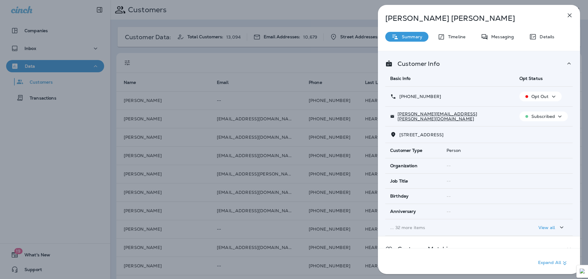 The width and height of the screenshot is (588, 279). I want to click on span: Job Title, so click(399, 181).